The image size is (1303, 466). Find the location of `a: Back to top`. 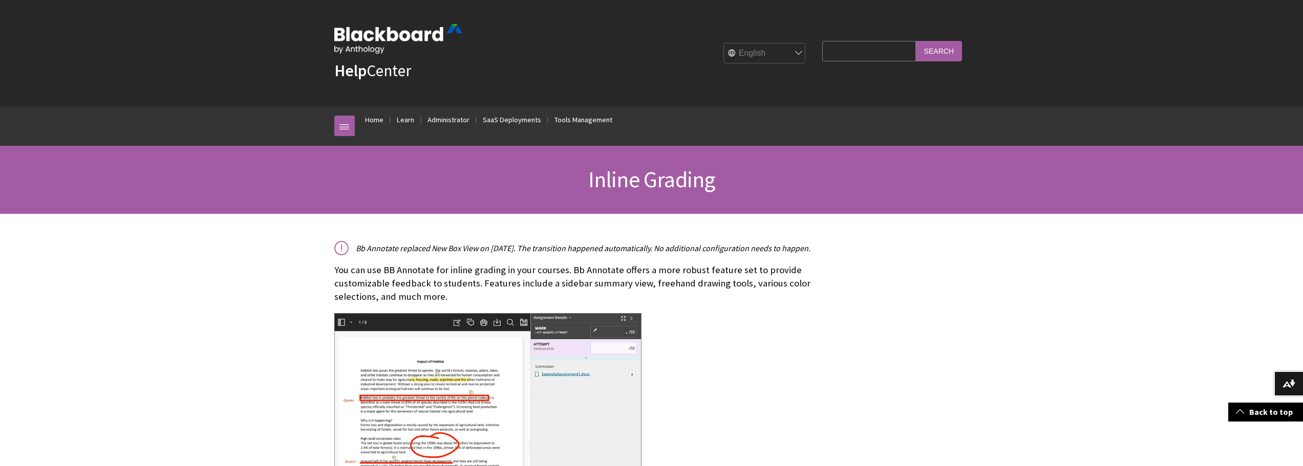

a: Back to top is located at coordinates (1265, 412).